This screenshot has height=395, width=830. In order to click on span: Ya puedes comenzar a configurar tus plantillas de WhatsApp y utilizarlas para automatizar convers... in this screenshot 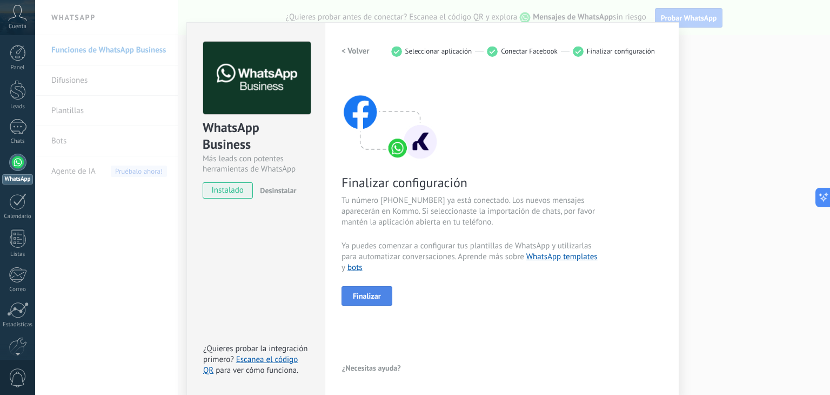, I will do `click(470, 257)`.